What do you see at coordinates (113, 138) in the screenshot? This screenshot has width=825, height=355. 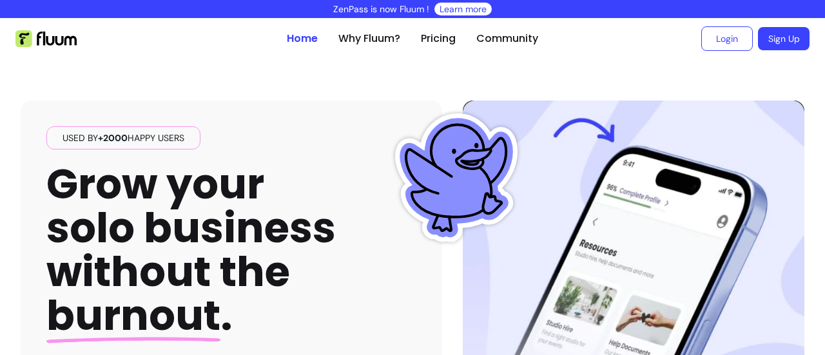 I see `span: +2000` at bounding box center [113, 138].